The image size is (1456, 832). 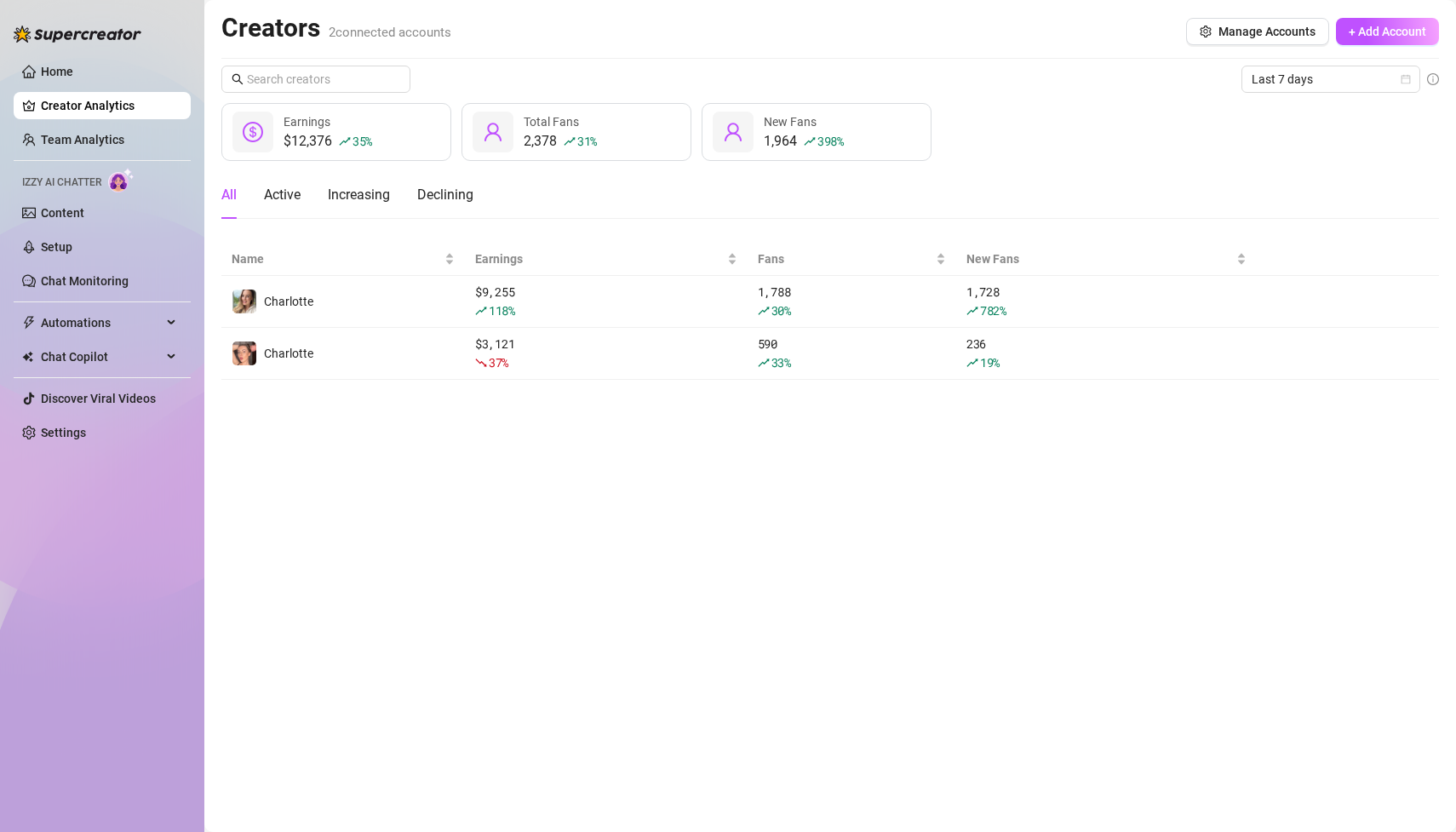 I want to click on div: $ 9,255, so click(x=606, y=301).